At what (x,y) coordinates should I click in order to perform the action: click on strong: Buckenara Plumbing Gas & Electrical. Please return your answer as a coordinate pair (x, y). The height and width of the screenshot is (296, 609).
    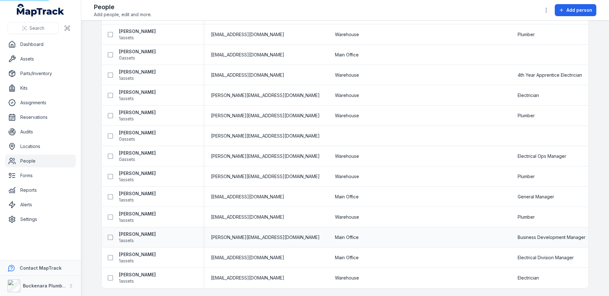
    Looking at the image, I should click on (64, 286).